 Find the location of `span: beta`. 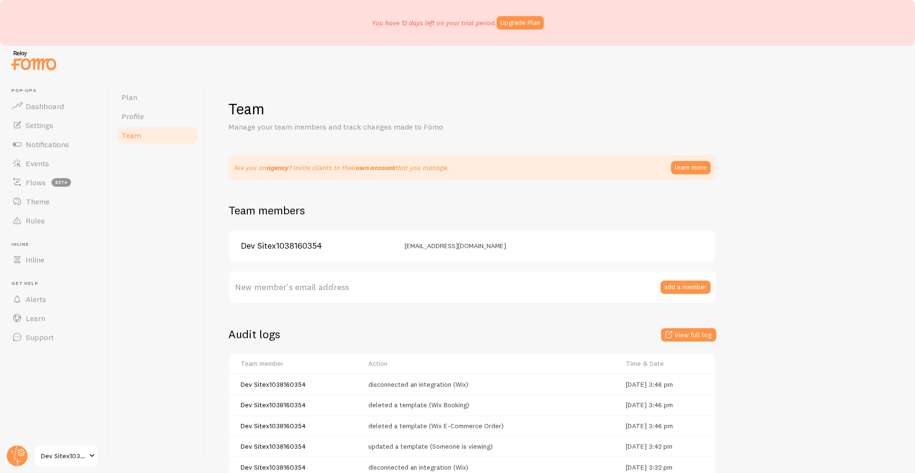

span: beta is located at coordinates (61, 183).